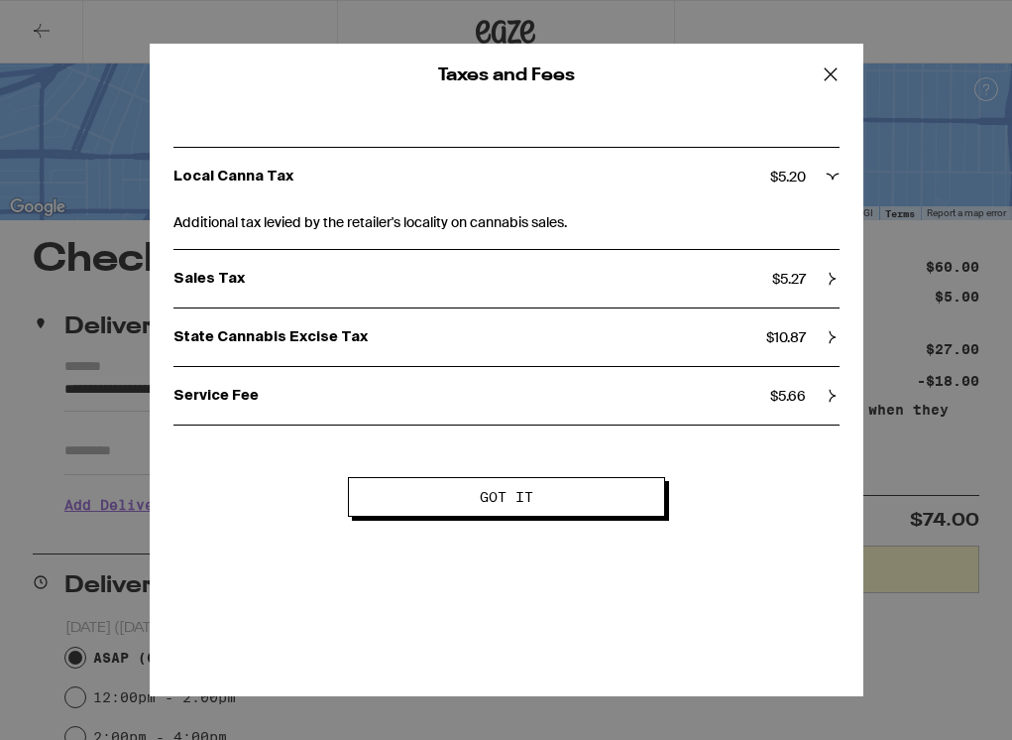 This screenshot has width=1012, height=740. Describe the element at coordinates (507, 497) in the screenshot. I see `button: Got it` at that location.